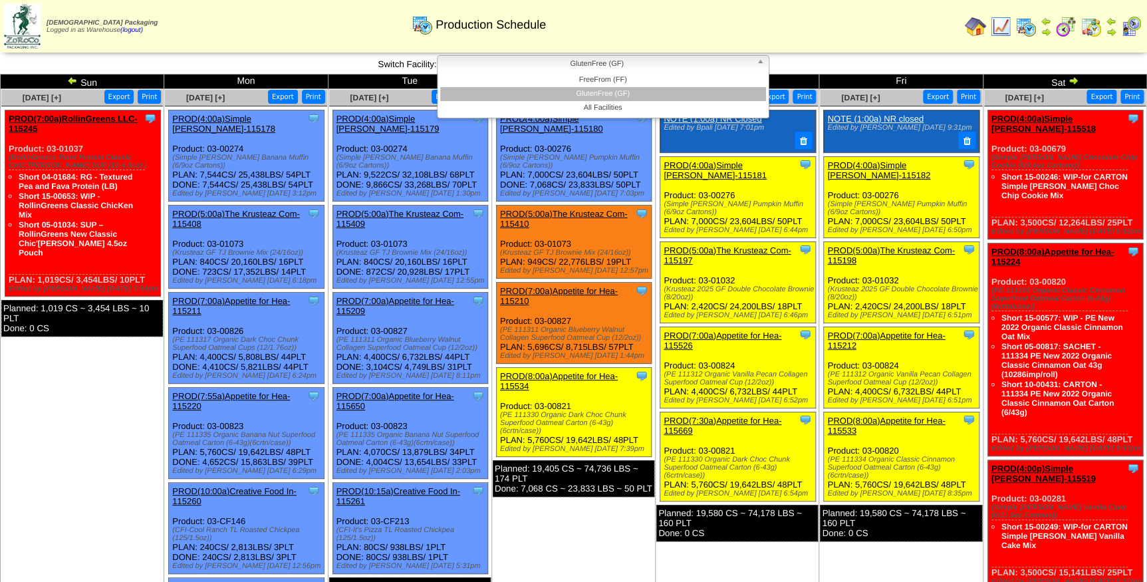 This screenshot has height=582, width=1147. Describe the element at coordinates (574, 323) in the screenshot. I see `div: Product: 03-00827 PLAN: 5,696CS / 8,715LBS / 57PLT` at that location.